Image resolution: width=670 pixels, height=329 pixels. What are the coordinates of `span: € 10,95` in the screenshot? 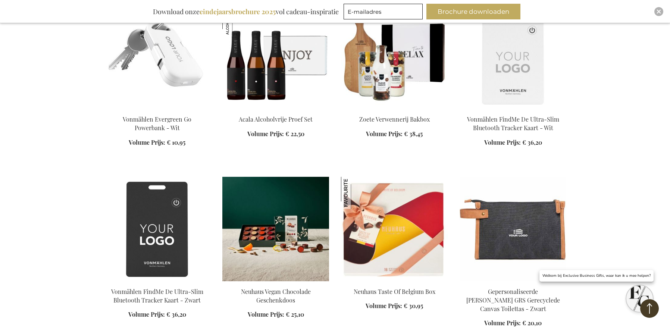 It's located at (176, 142).